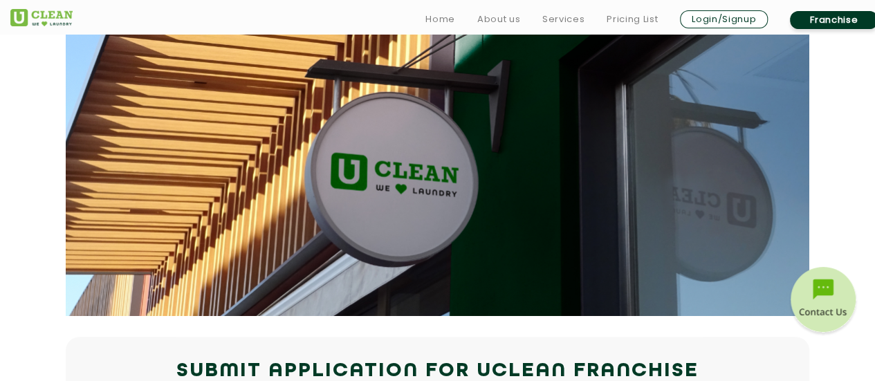 The height and width of the screenshot is (381, 875). I want to click on img: UClean Laundry and Dry Cleaning, so click(42, 17).